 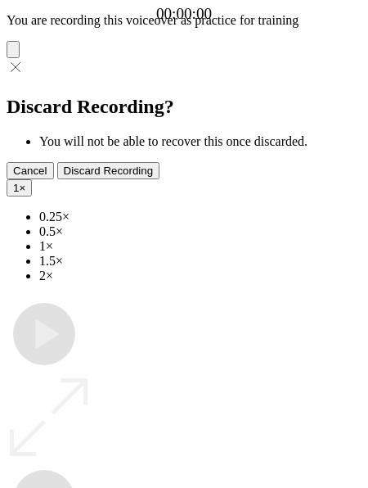 What do you see at coordinates (184, 20) in the screenshot?
I see `p: You are recording this voiceover as practice for training` at bounding box center [184, 20].